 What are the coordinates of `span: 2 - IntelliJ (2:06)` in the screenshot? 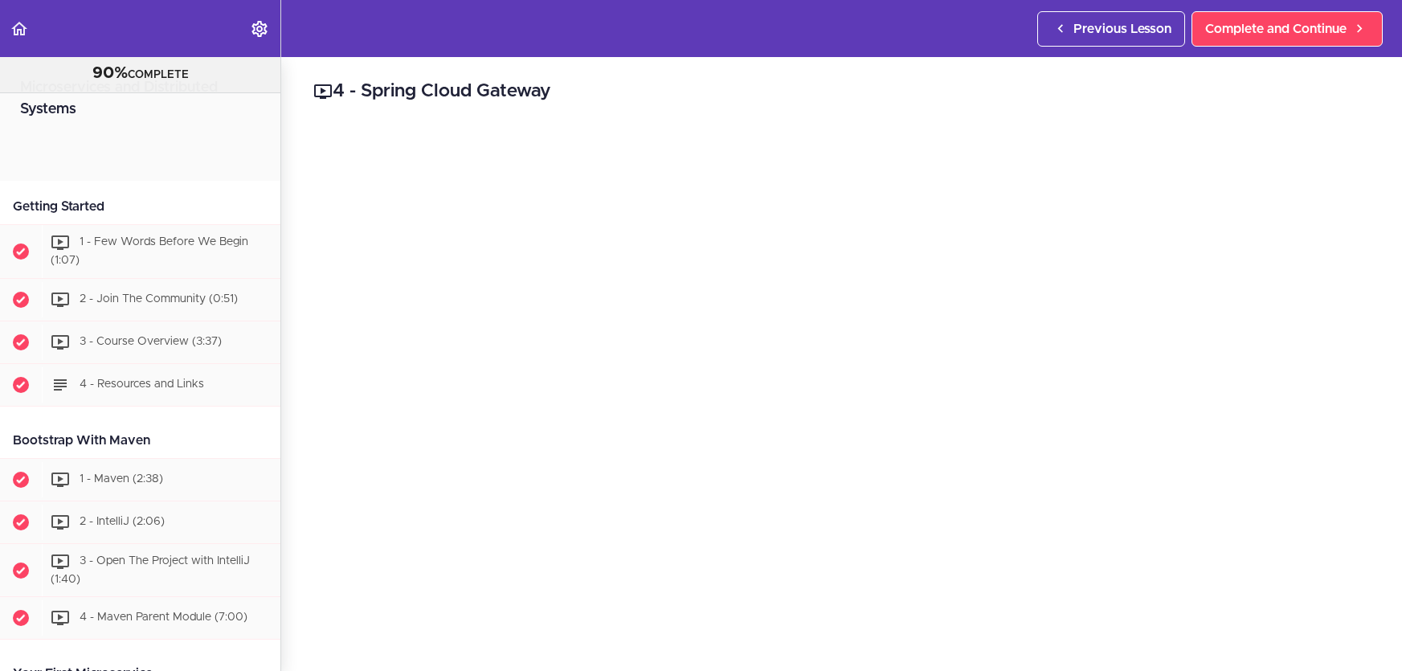 It's located at (122, 522).